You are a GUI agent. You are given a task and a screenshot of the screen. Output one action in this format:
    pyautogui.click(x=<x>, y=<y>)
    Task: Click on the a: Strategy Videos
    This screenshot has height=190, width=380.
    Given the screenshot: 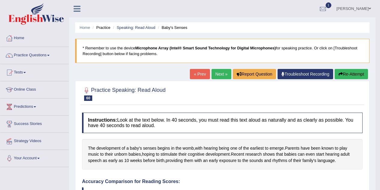 What is the action you would take?
    pyautogui.click(x=35, y=140)
    